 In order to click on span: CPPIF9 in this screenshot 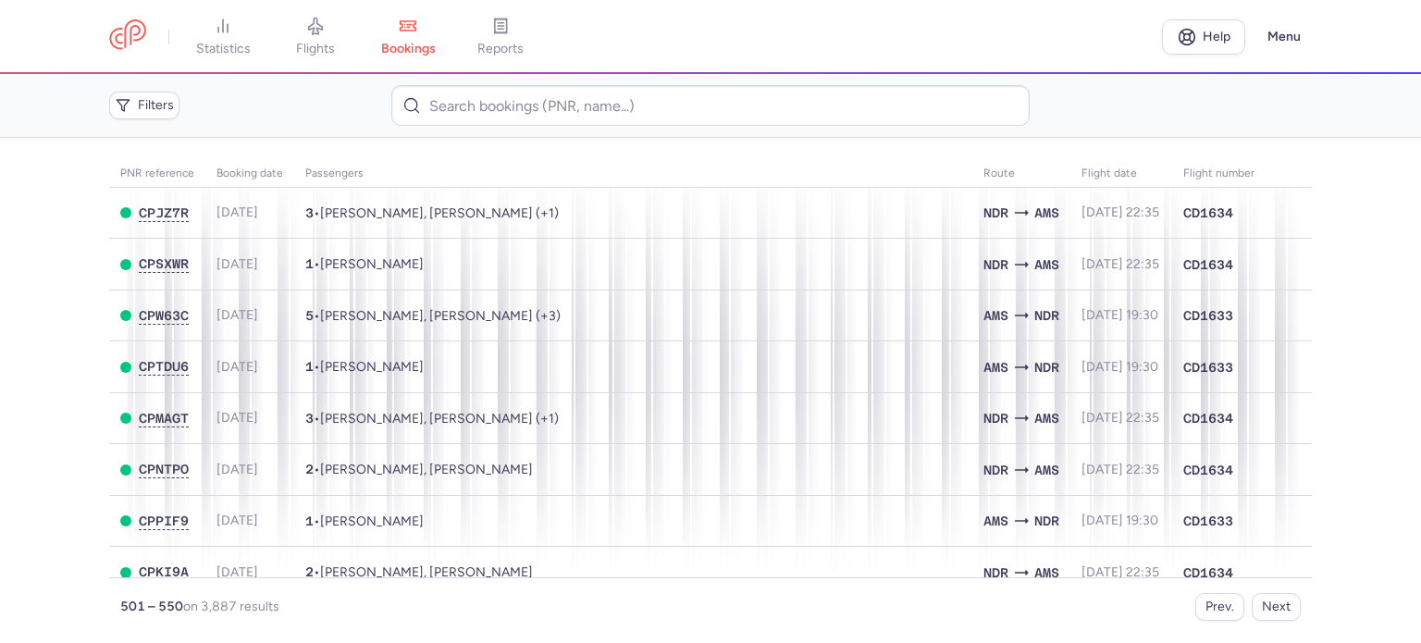, I will do `click(164, 521)`.